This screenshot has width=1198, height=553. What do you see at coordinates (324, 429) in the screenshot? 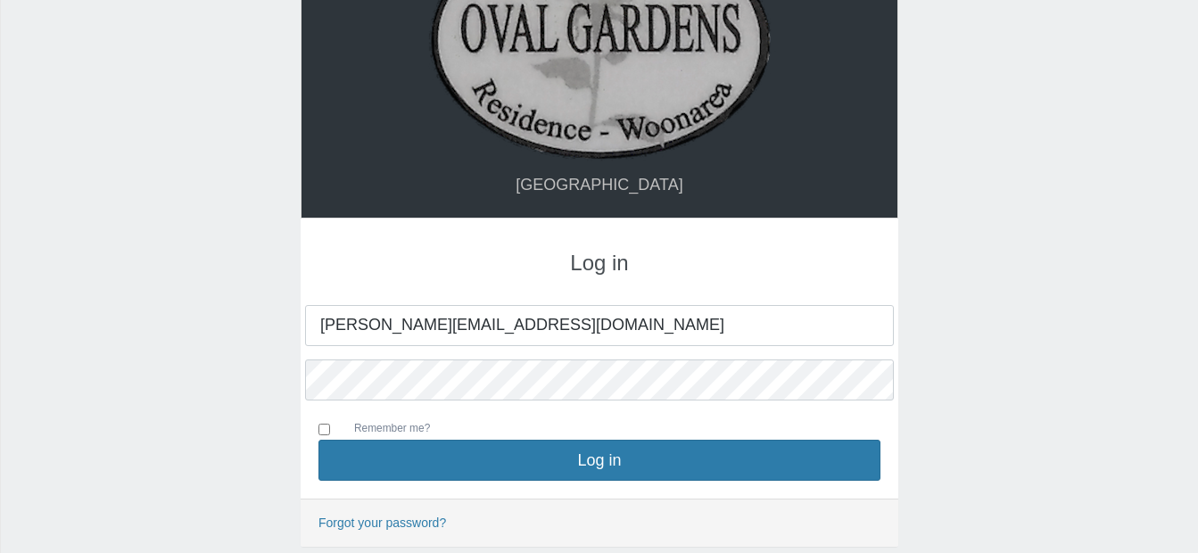
I see `input: Remember me?` at bounding box center [324, 429].